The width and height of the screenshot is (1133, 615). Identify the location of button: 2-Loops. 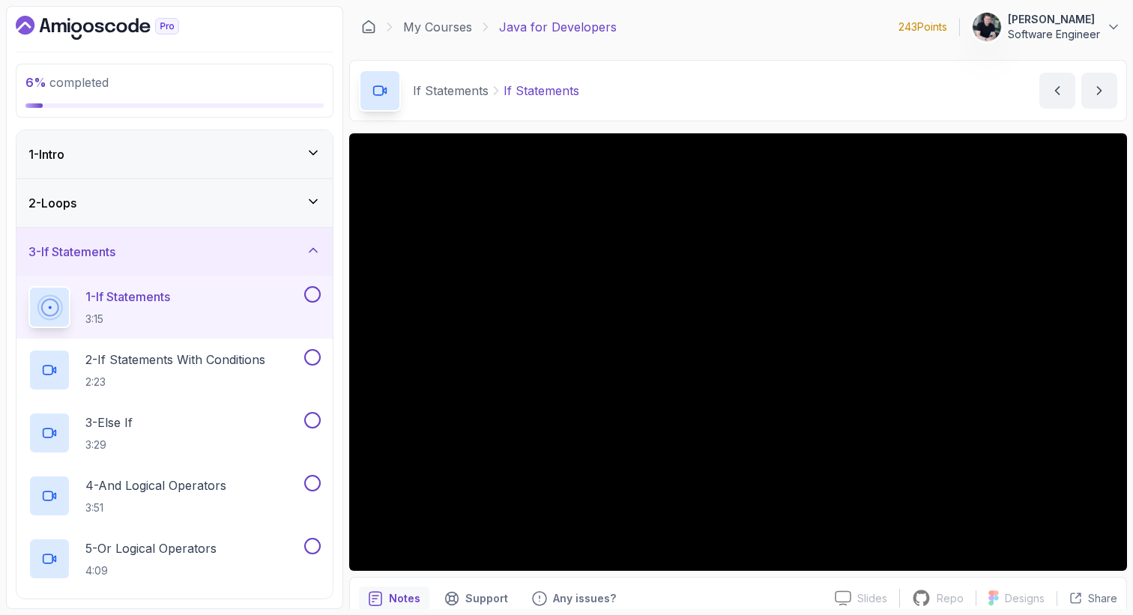
(175, 203).